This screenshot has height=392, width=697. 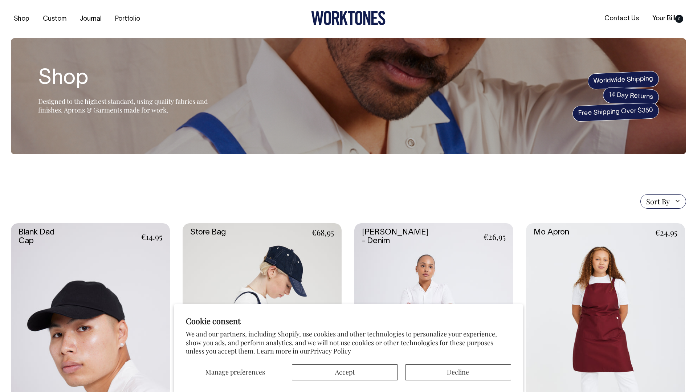 What do you see at coordinates (623, 80) in the screenshot?
I see `span: Worldwide Shipping` at bounding box center [623, 80].